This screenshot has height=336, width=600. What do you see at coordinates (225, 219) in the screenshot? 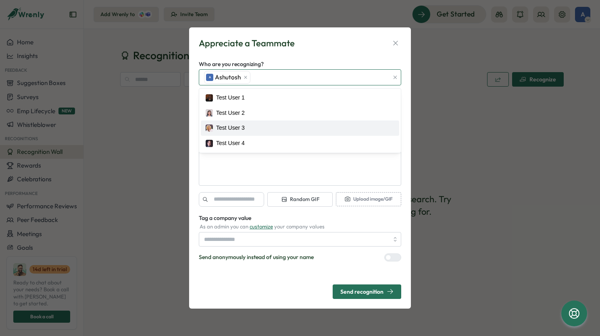
I see `label: Tag a company value` at bounding box center [225, 219].